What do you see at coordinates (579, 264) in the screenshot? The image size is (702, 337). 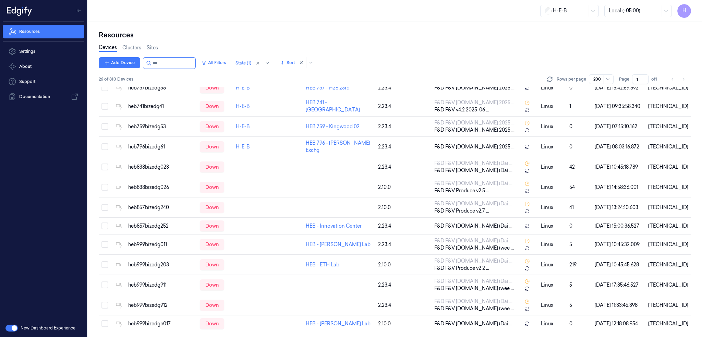 I see `div: 219` at bounding box center [579, 264].